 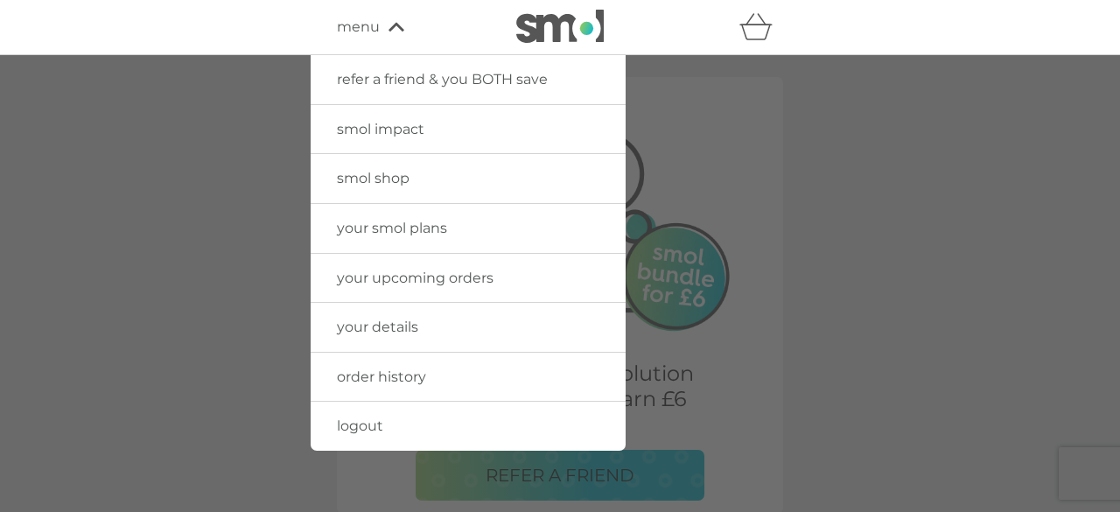 I want to click on img: smol, so click(x=560, y=26).